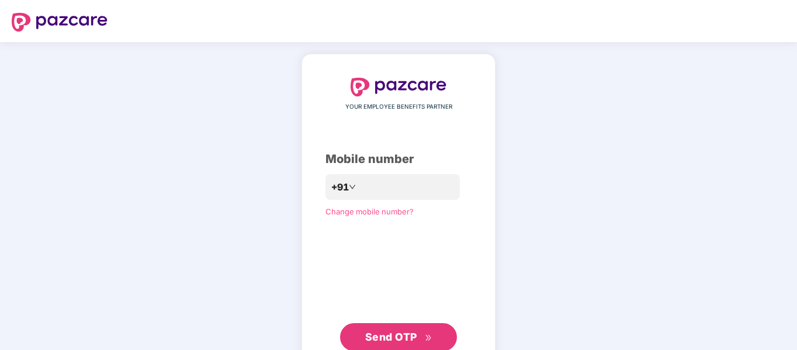 The height and width of the screenshot is (350, 797). I want to click on span: down, so click(352, 187).